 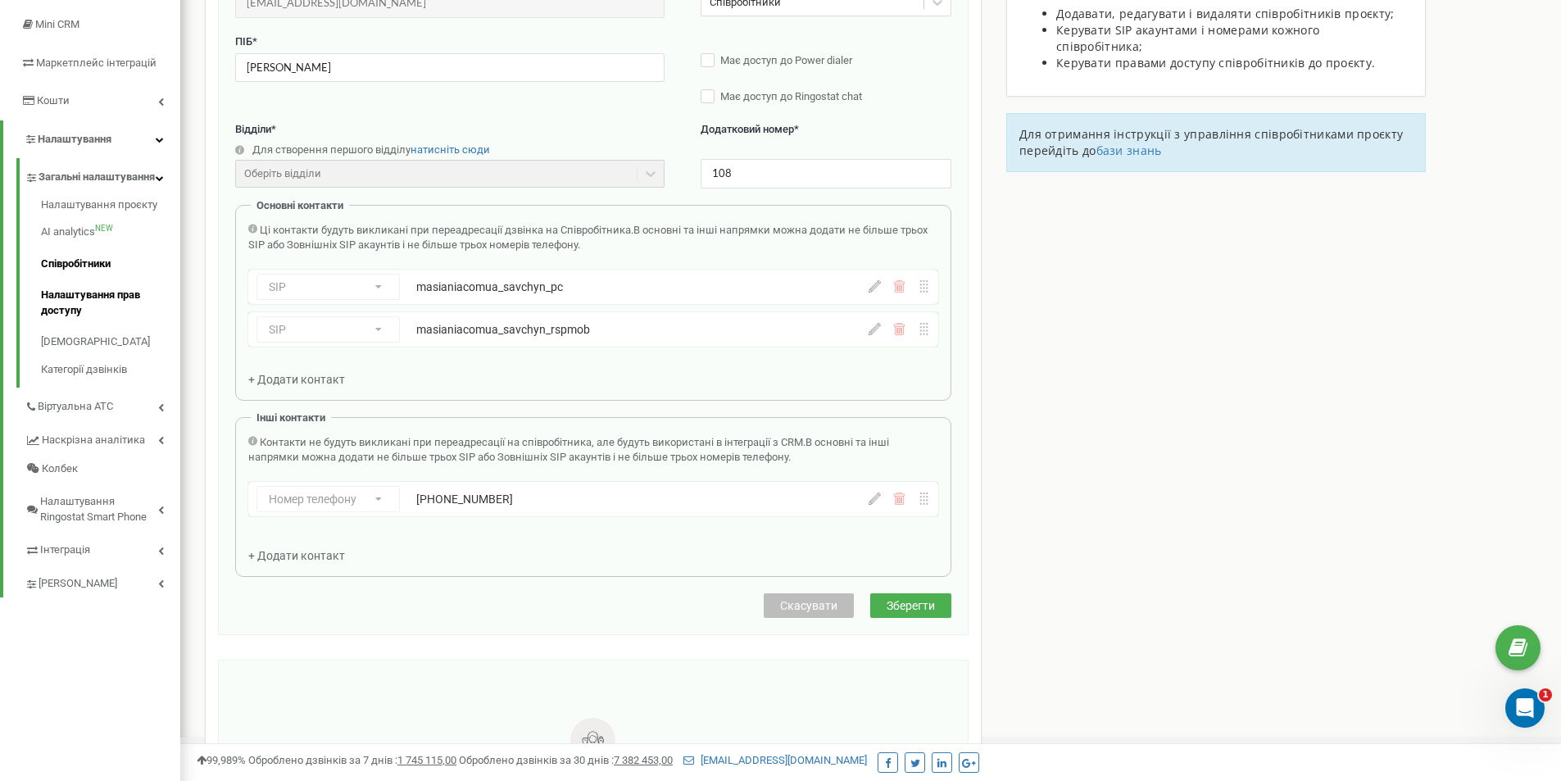 I want to click on div: SIPmasianiacomua_savchyn_rspmob, so click(x=593, y=329).